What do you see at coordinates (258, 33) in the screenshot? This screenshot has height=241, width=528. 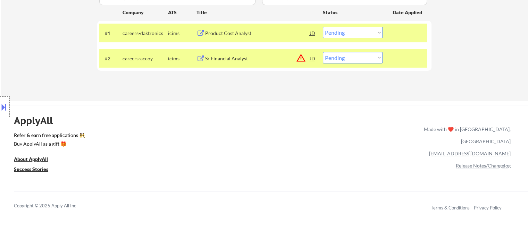 I see `div: Product Cost Analyst` at bounding box center [258, 33].